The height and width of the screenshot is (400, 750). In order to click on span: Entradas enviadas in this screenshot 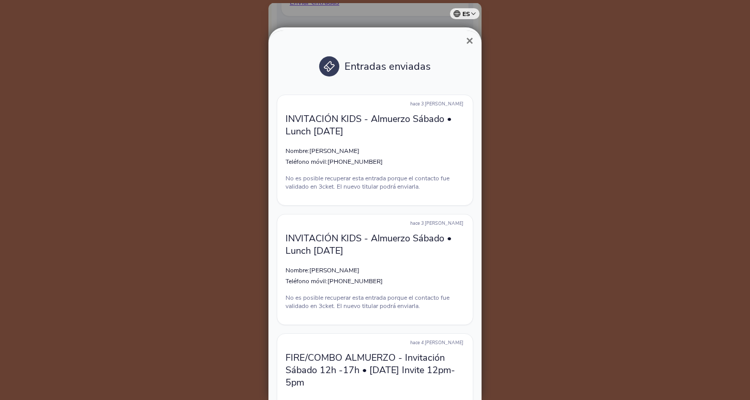, I will do `click(387, 66)`.